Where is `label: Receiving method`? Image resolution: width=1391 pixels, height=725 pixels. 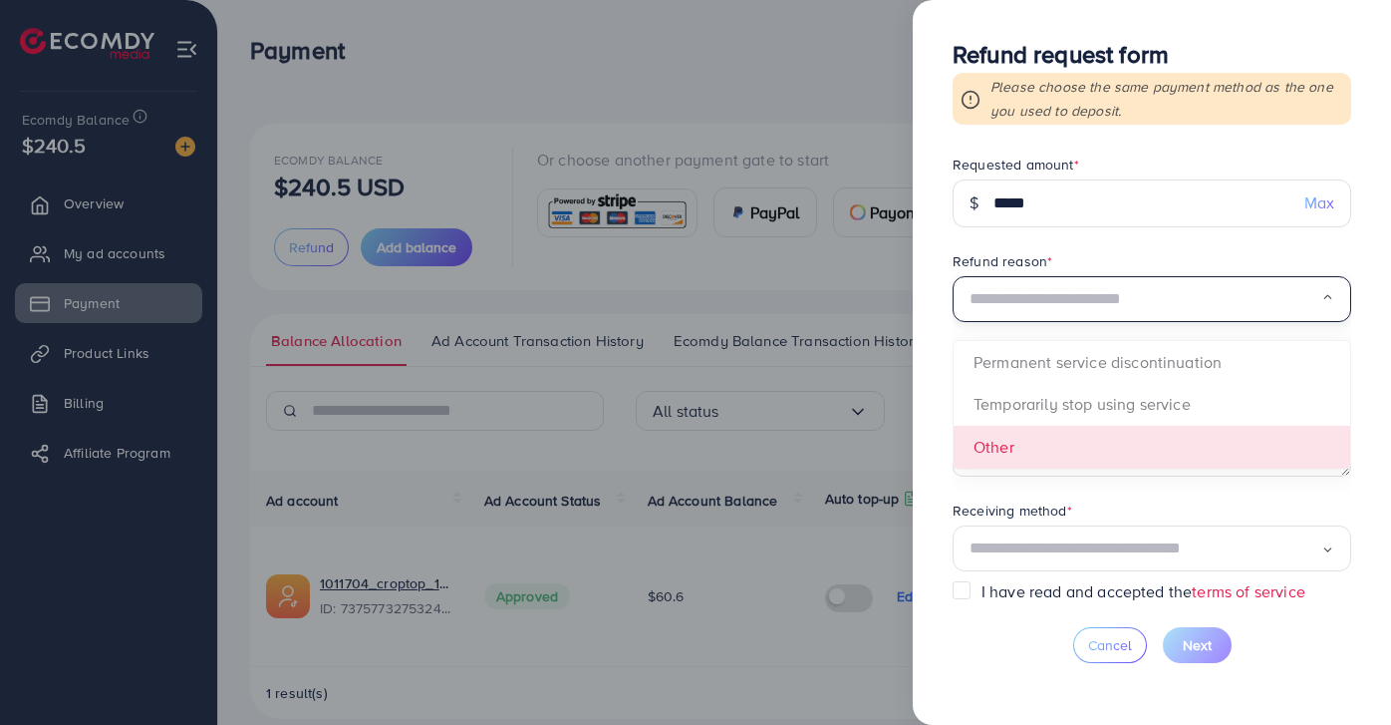
label: Receiving method is located at coordinates (1013, 510).